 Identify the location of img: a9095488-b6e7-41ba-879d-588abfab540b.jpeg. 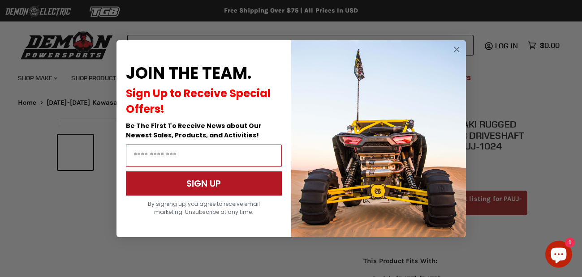
(378, 139).